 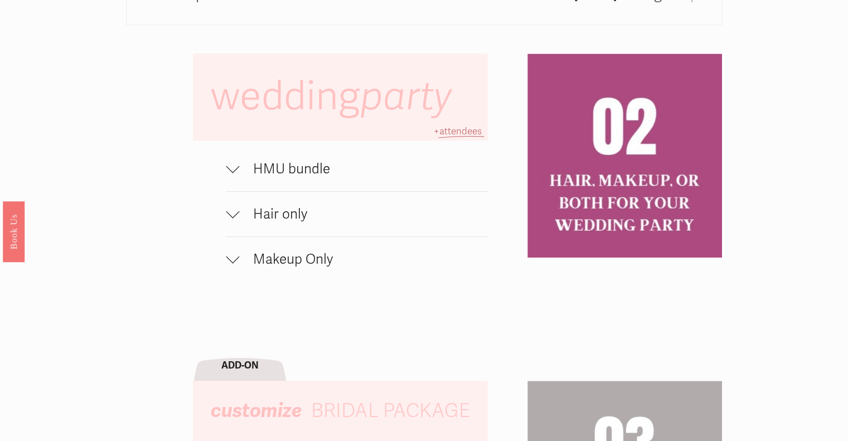 I want to click on span: HMU bundle, so click(x=364, y=169).